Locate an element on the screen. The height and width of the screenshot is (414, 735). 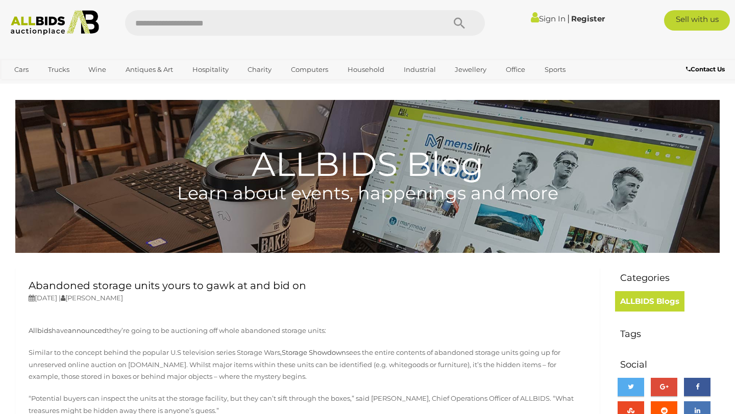
h3: Tags is located at coordinates (667, 335).